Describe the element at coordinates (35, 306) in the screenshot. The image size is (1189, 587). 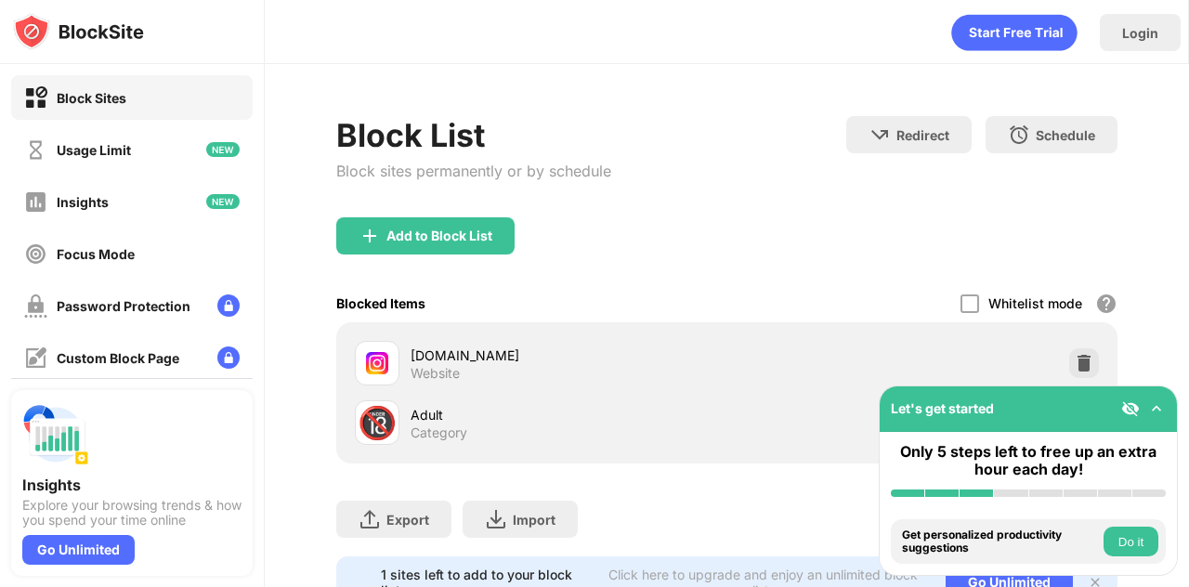
I see `img: password-protection-off.svg` at that location.